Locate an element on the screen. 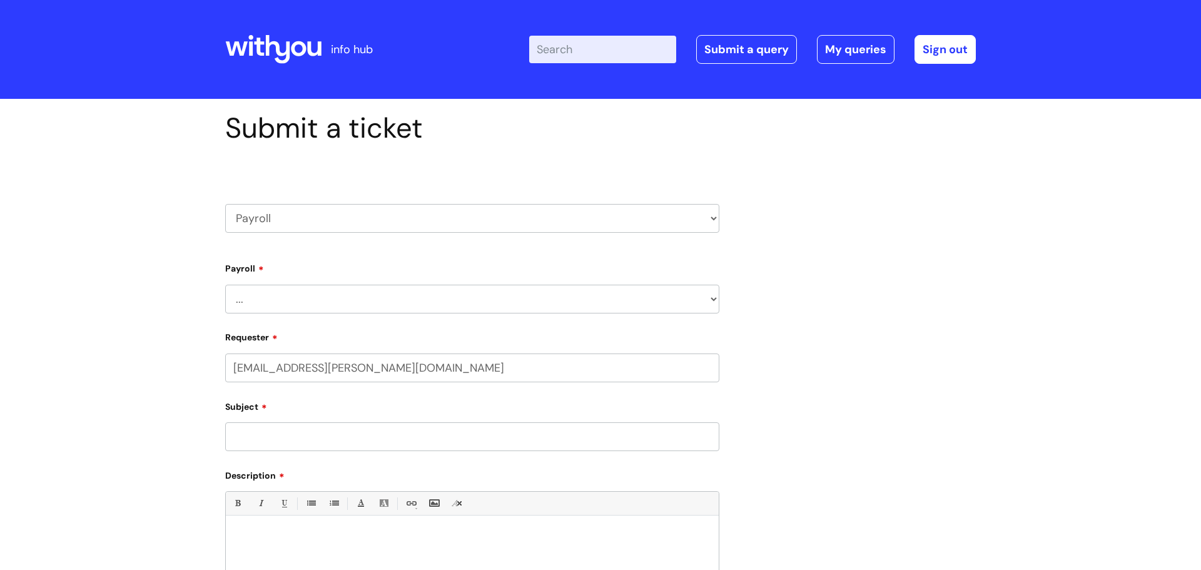  a: 1. Ordered List (Ctrl-Shift-8) is located at coordinates (333, 503).